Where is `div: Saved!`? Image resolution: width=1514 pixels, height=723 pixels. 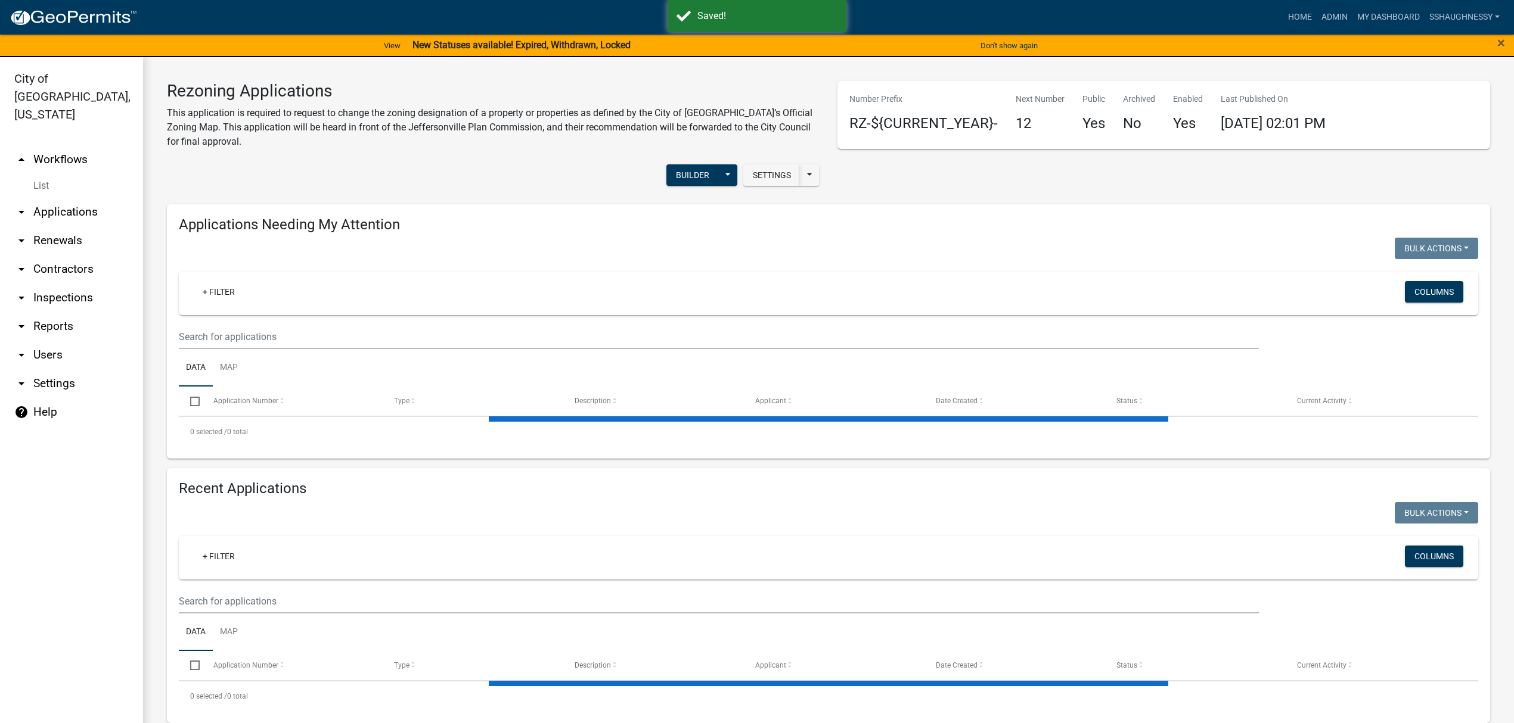 div: Saved! is located at coordinates (767, 16).